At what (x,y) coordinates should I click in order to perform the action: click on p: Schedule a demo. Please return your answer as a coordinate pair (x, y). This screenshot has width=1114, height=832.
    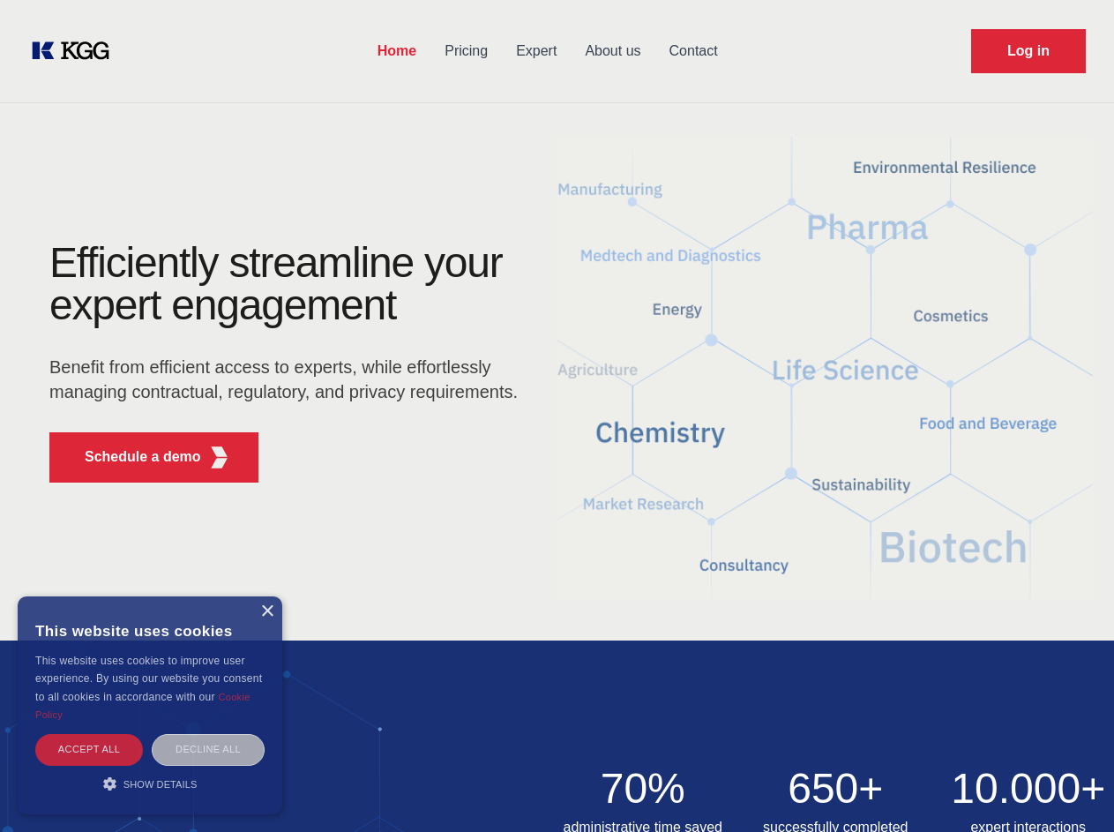
    Looking at the image, I should click on (143, 457).